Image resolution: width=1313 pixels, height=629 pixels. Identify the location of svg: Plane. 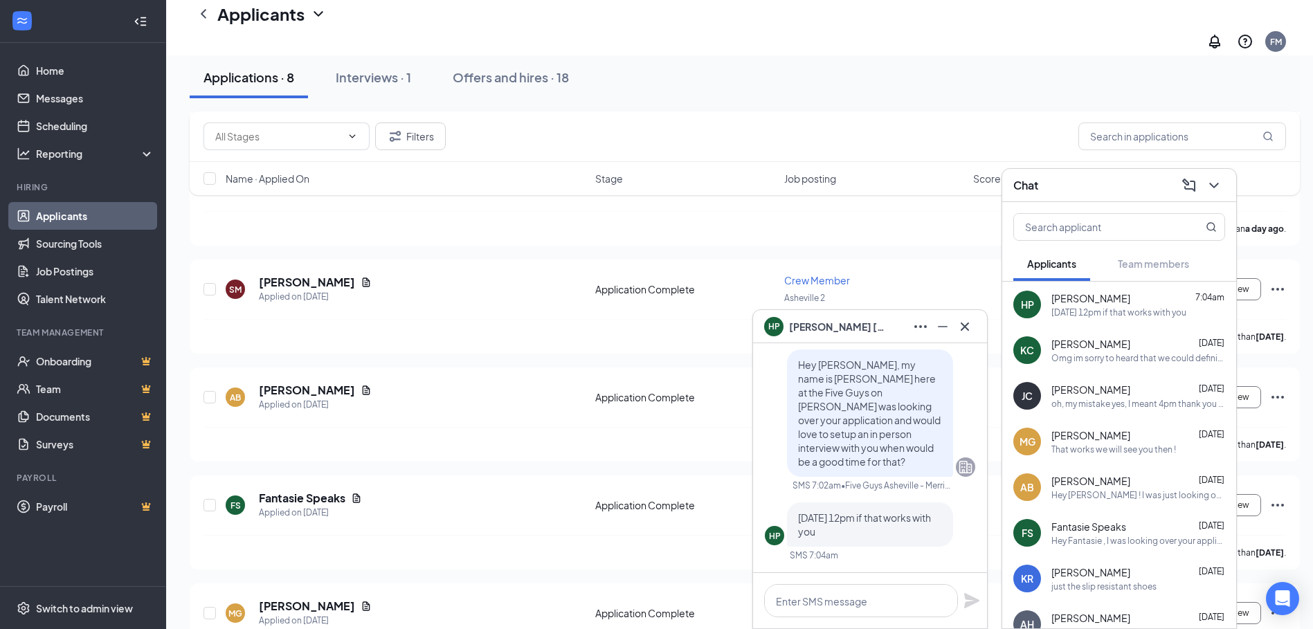
(971, 601).